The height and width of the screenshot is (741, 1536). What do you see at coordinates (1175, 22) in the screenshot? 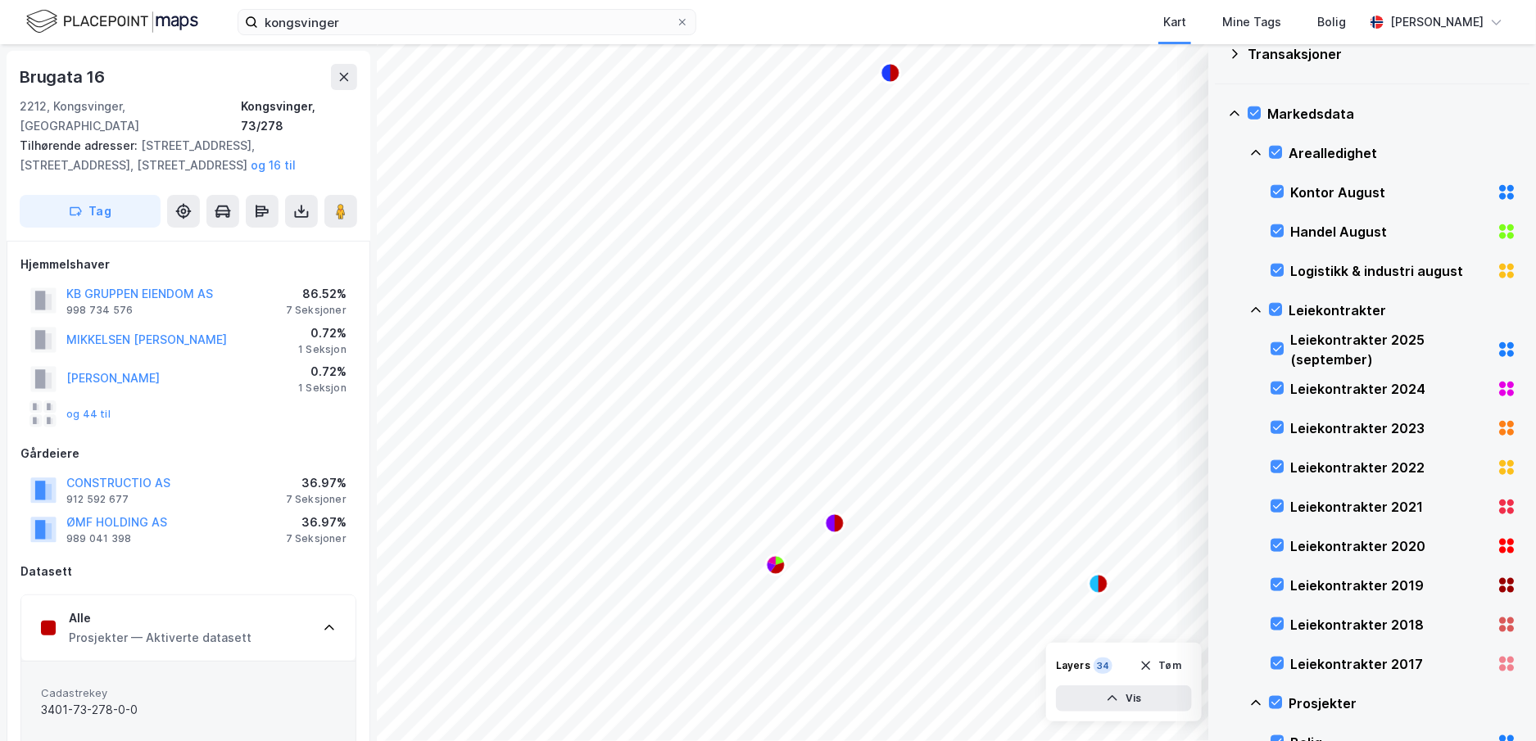
I see `div: Kart` at bounding box center [1175, 22].